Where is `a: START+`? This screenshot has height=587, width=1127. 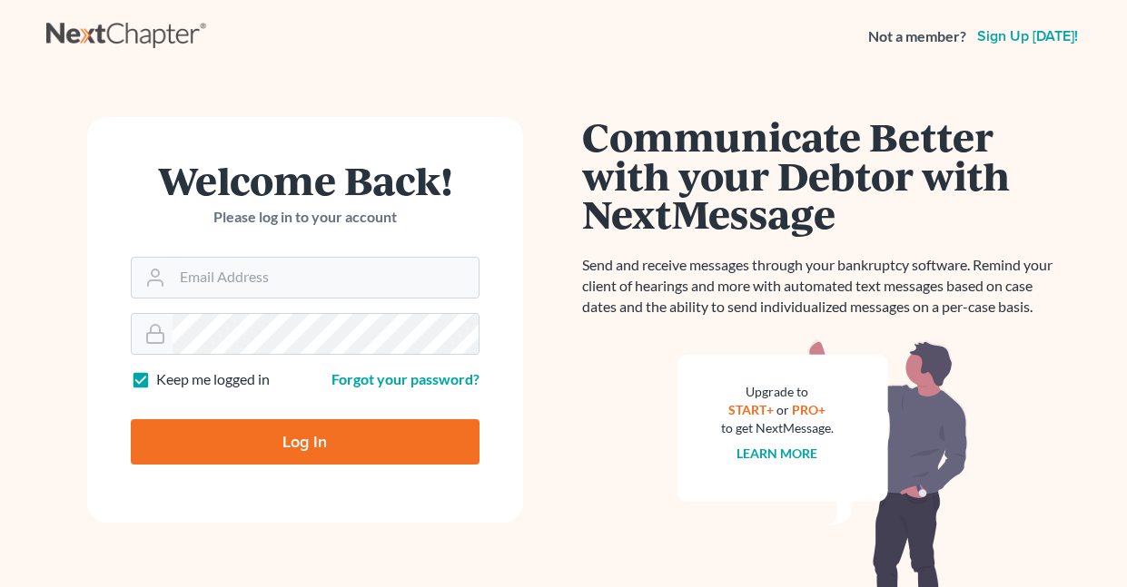
a: START+ is located at coordinates (751, 409).